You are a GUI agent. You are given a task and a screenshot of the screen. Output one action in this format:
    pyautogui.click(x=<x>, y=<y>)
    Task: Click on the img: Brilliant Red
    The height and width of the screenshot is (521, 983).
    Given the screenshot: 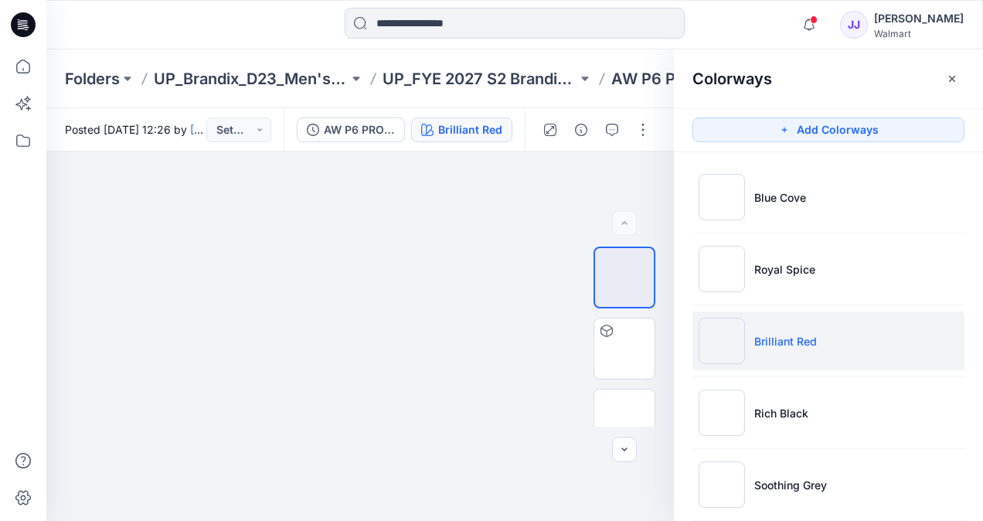 What is the action you would take?
    pyautogui.click(x=722, y=341)
    